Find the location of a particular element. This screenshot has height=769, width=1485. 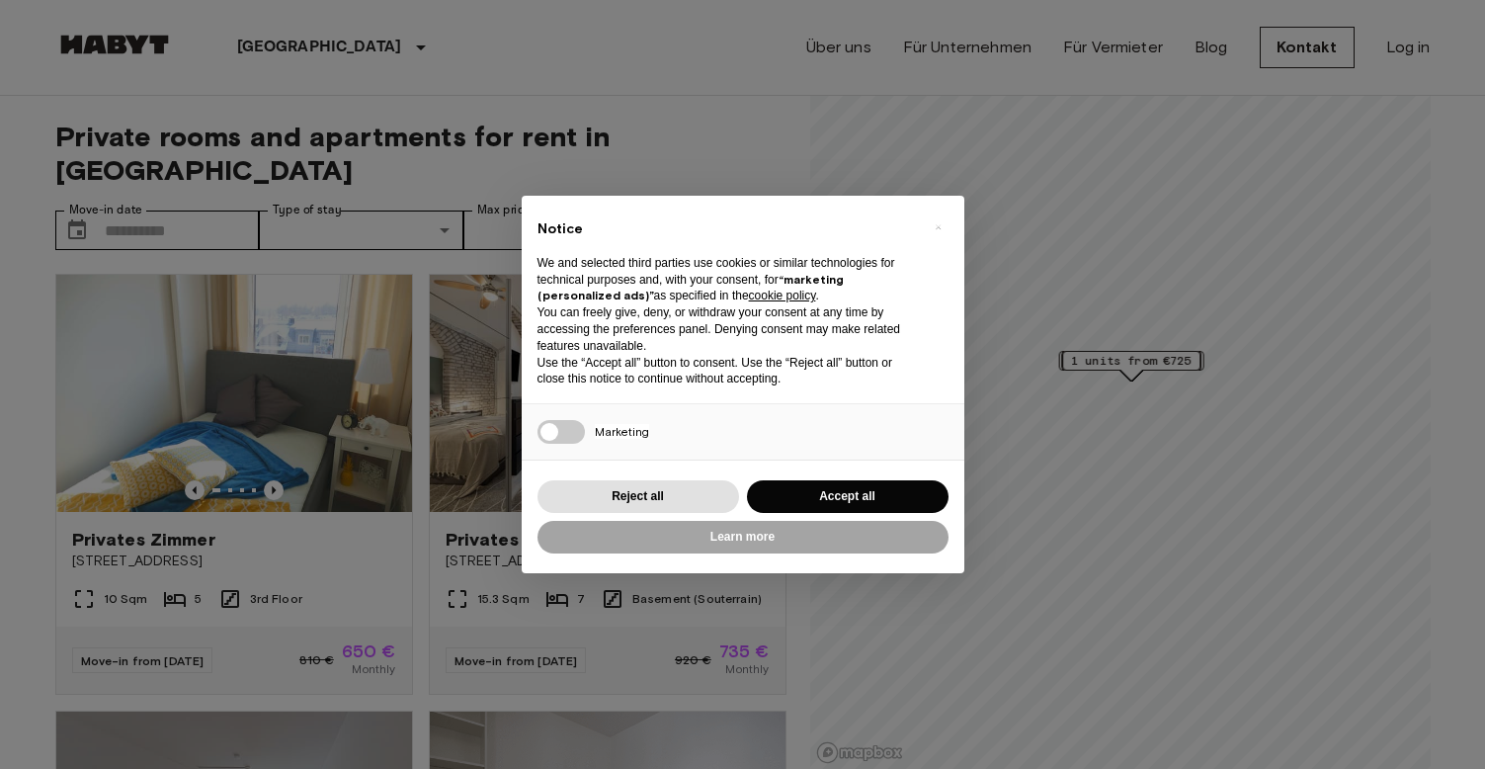

p: Use the “Accept all” button to consent. Use the “Reject all” button or close this notice to conti... is located at coordinates (727, 372).